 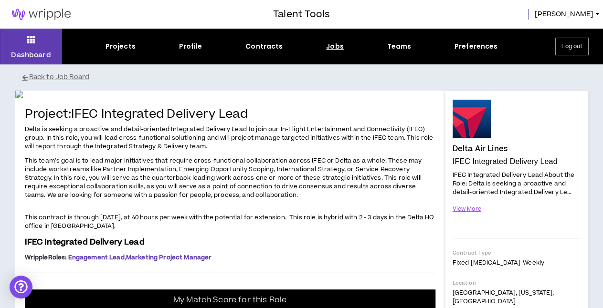 I want to click on button: Back to Job Board, so click(x=309, y=77).